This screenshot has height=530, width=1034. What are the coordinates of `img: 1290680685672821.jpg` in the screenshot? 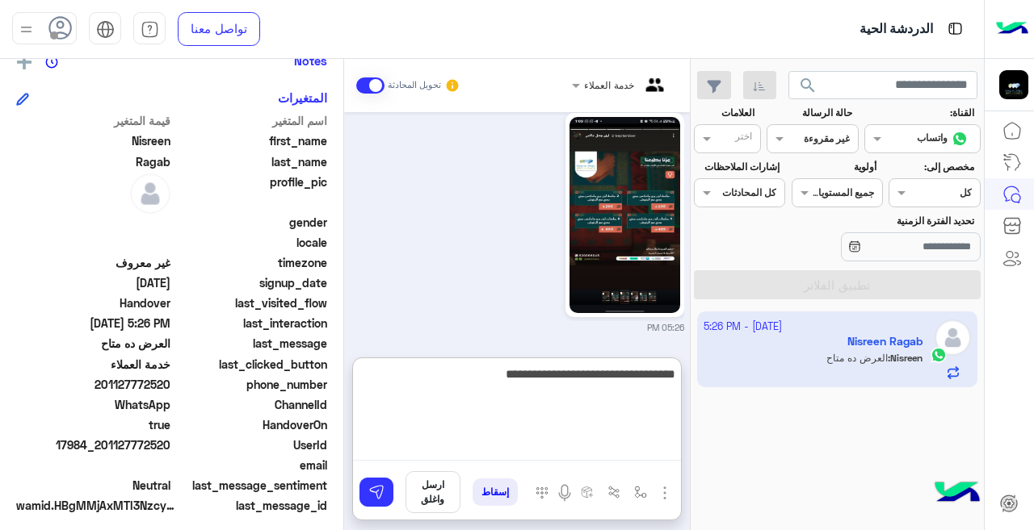 It's located at (624, 215).